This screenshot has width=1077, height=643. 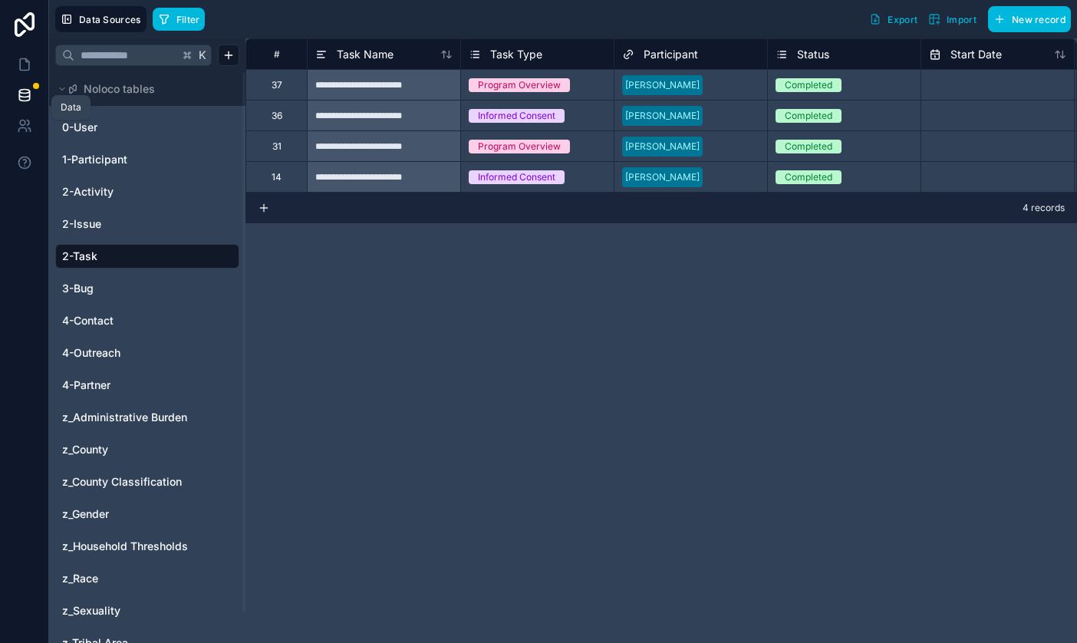 What do you see at coordinates (1039, 19) in the screenshot?
I see `span: New record` at bounding box center [1039, 19].